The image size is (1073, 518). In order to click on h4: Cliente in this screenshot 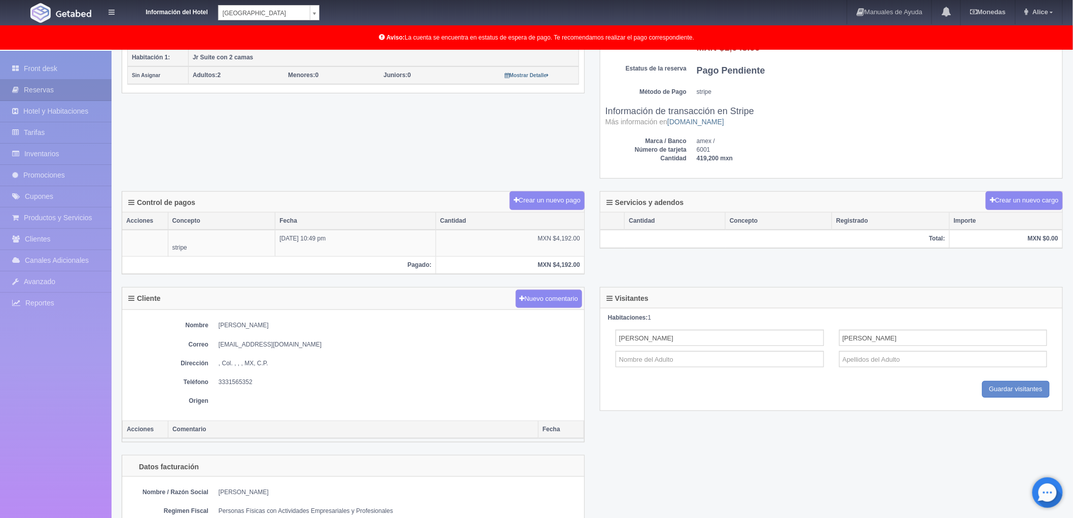, I will do `click(144, 298)`.